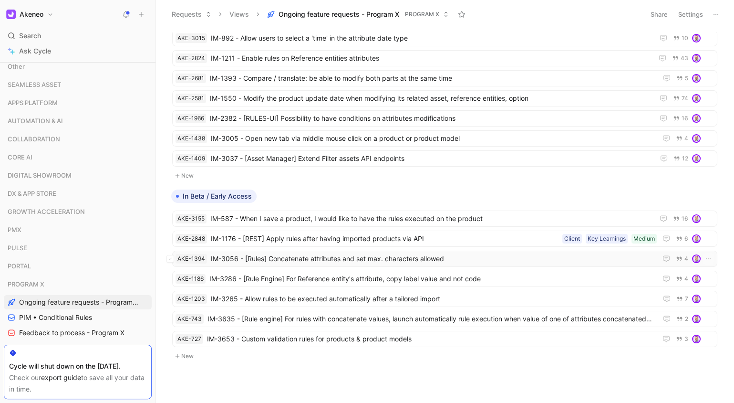  Describe the element at coordinates (189, 319) in the screenshot. I see `div: AKE-743` at that location.